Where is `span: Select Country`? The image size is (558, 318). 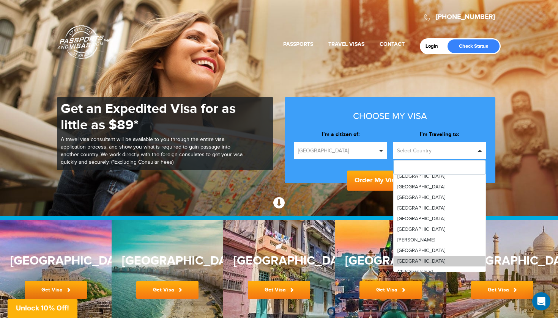
span: Select Country is located at coordinates (436, 151).